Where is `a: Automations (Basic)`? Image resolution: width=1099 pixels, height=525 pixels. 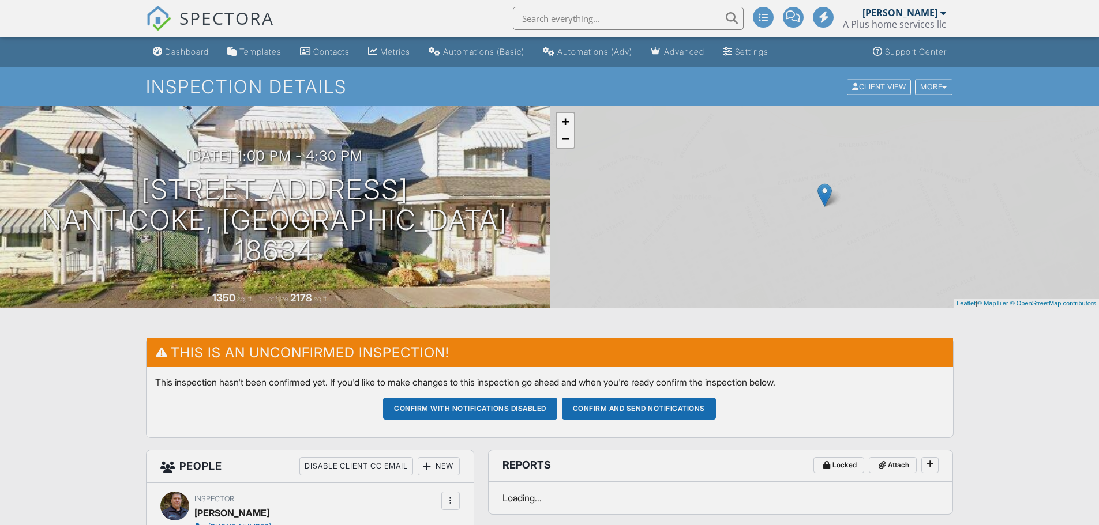 a: Automations (Basic) is located at coordinates (476, 52).